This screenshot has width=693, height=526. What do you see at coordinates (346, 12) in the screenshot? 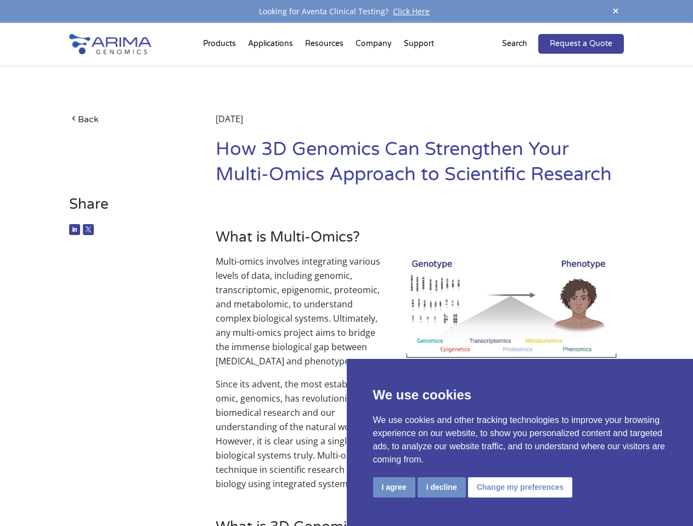
I see `div: Looking for Aventa Clinical Testing?` at bounding box center [346, 12].